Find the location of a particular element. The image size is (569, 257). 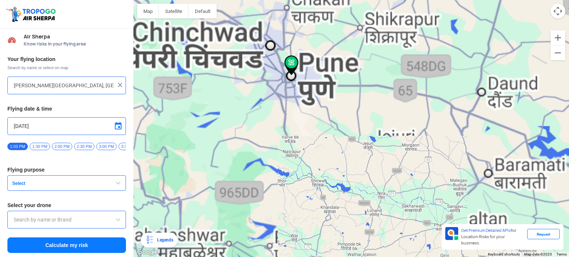

h3: Flying date & time is located at coordinates (67, 109).